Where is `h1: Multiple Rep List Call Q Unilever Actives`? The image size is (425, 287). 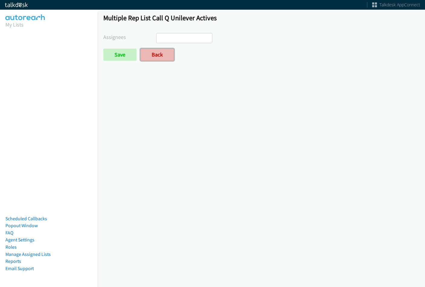 h1: Multiple Rep List Call Q Unilever Actives is located at coordinates (261, 18).